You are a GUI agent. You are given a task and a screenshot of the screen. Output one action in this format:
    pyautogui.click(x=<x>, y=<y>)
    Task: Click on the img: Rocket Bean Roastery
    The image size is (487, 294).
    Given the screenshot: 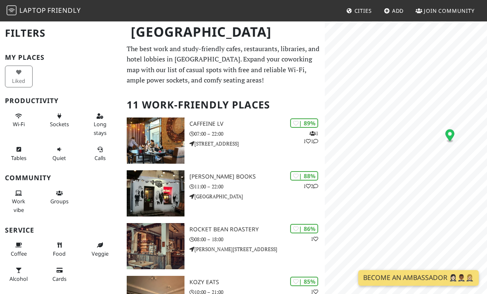 What is the action you would take?
    pyautogui.click(x=156, y=246)
    